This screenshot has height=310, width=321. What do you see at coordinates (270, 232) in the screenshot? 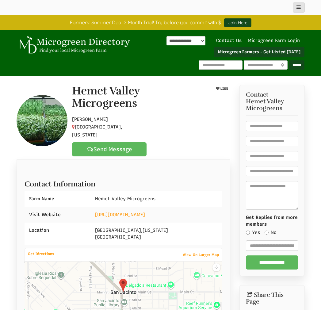
I see `label: No` at bounding box center [270, 232].